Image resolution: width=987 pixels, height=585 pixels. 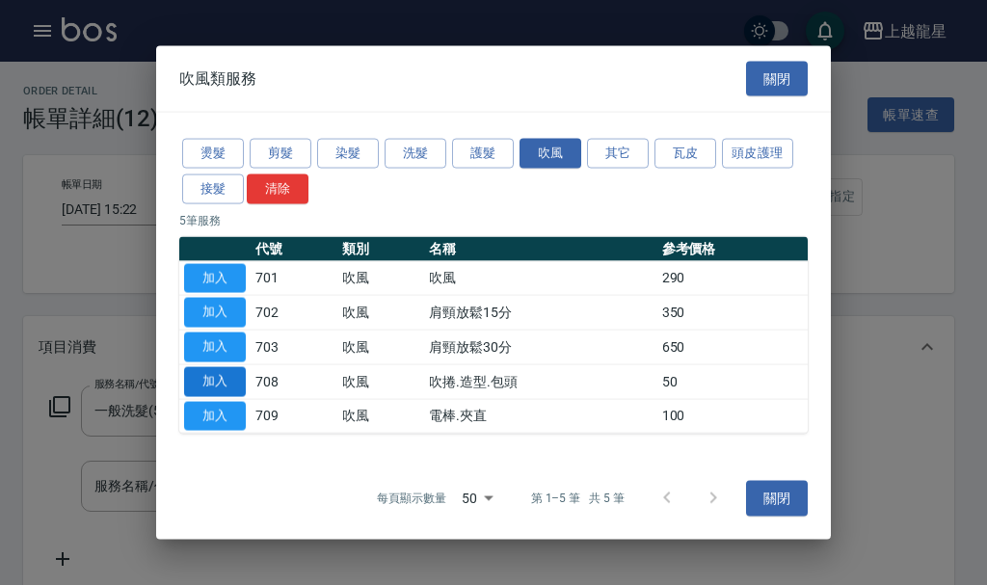 What do you see at coordinates (618, 153) in the screenshot?
I see `button: 其它` at bounding box center [618, 153].